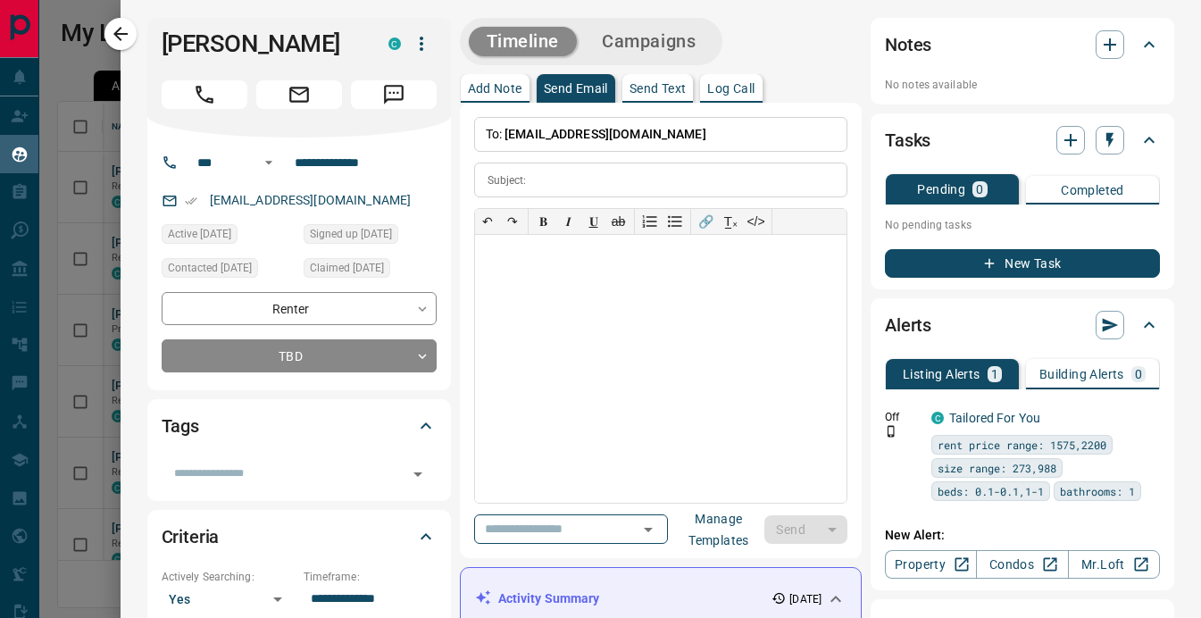  What do you see at coordinates (908, 140) in the screenshot?
I see `h2: Tasks` at bounding box center [908, 140].